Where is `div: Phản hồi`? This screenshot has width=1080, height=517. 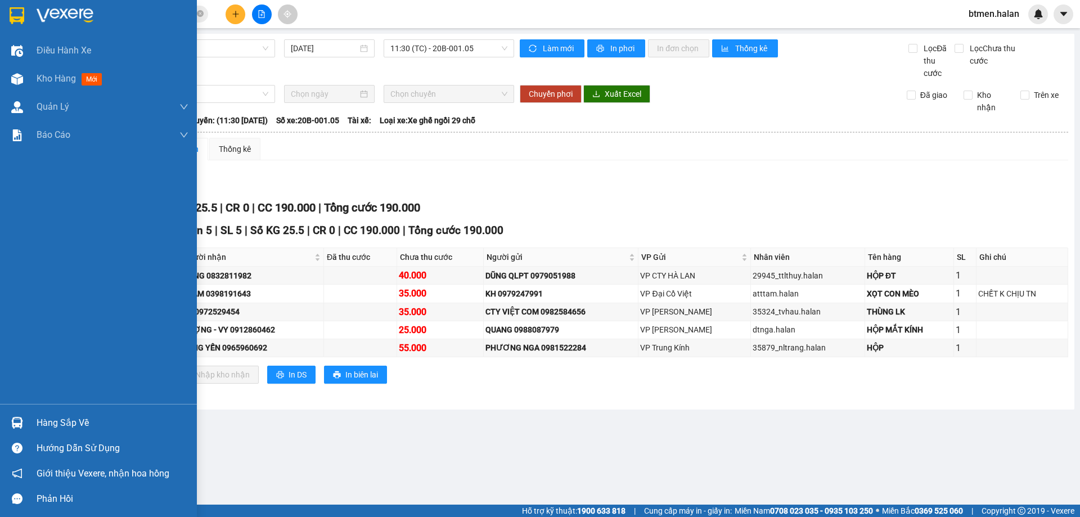 div: Phản hồi is located at coordinates (113, 499).